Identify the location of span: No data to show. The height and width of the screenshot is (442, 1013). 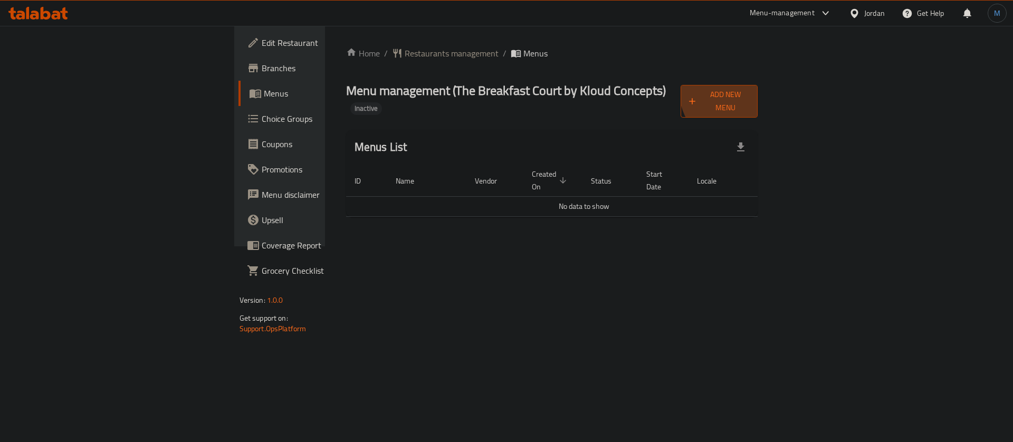
(584, 206).